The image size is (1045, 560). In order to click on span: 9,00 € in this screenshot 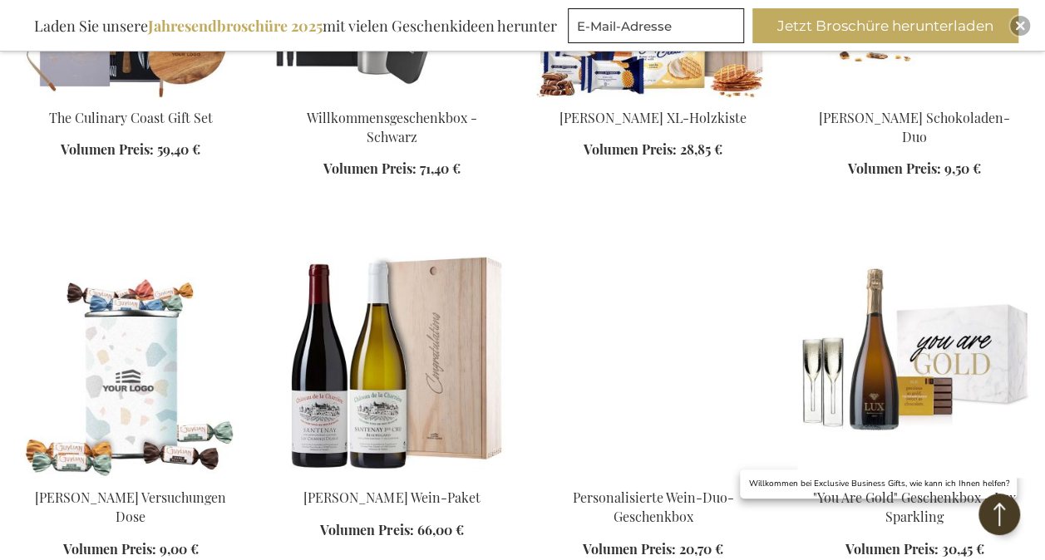, I will do `click(179, 548)`.